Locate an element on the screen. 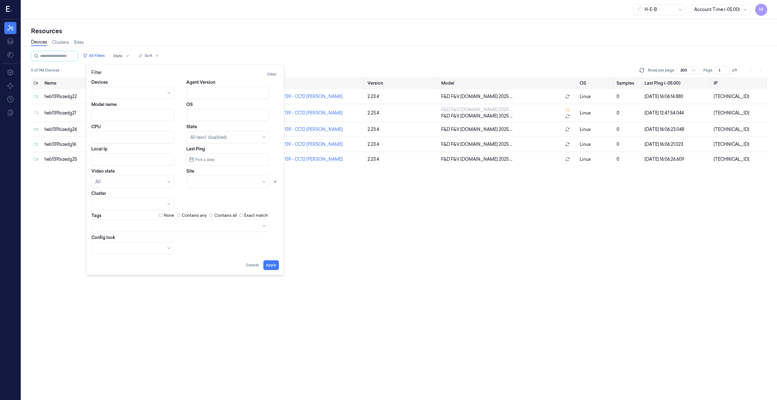  label: Agent Version is located at coordinates (201, 82).